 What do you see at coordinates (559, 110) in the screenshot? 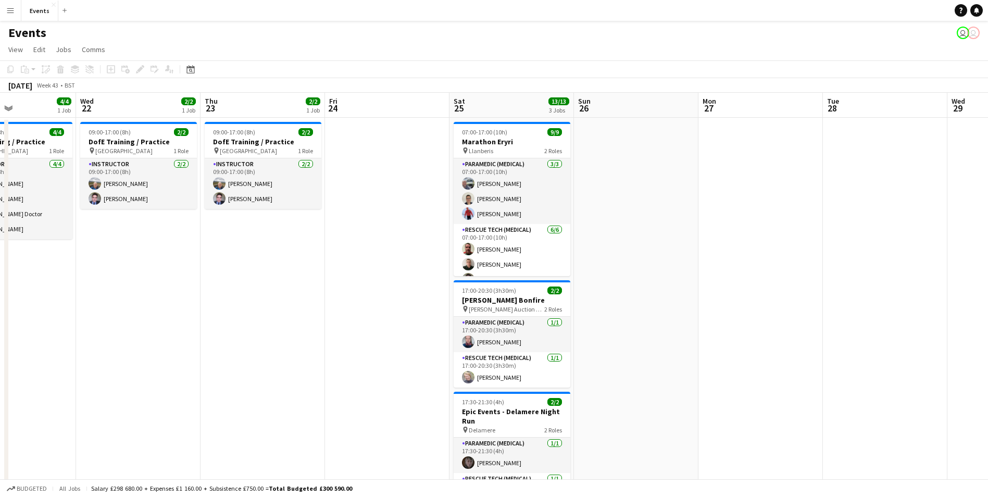
I see `div: 3 Jobs` at bounding box center [559, 110].